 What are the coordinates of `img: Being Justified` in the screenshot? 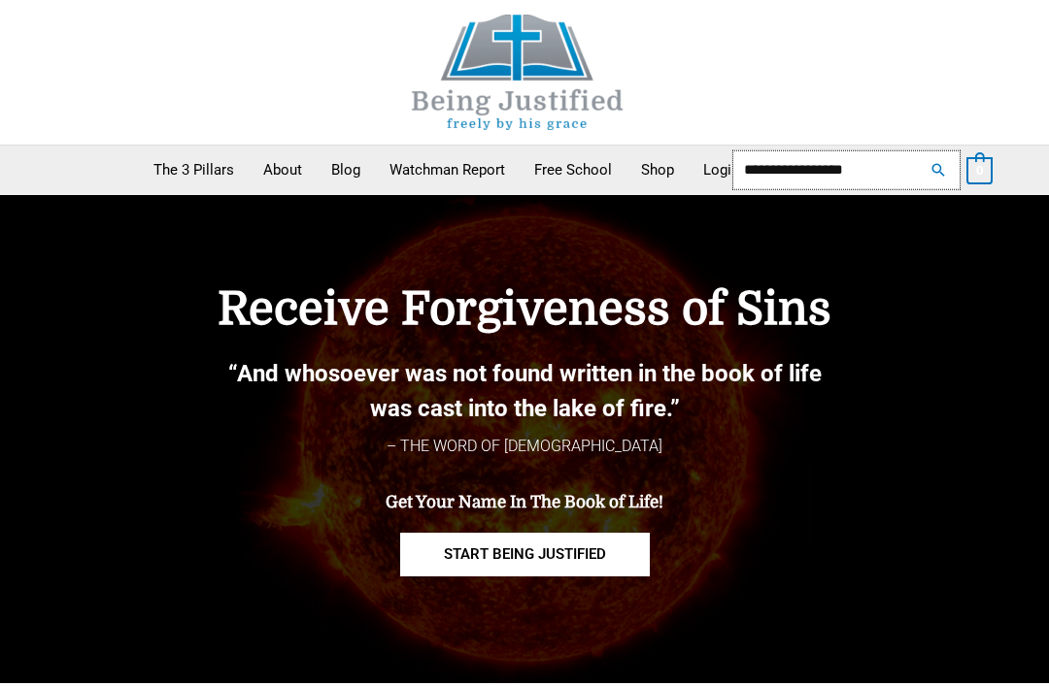 It's located at (517, 72).